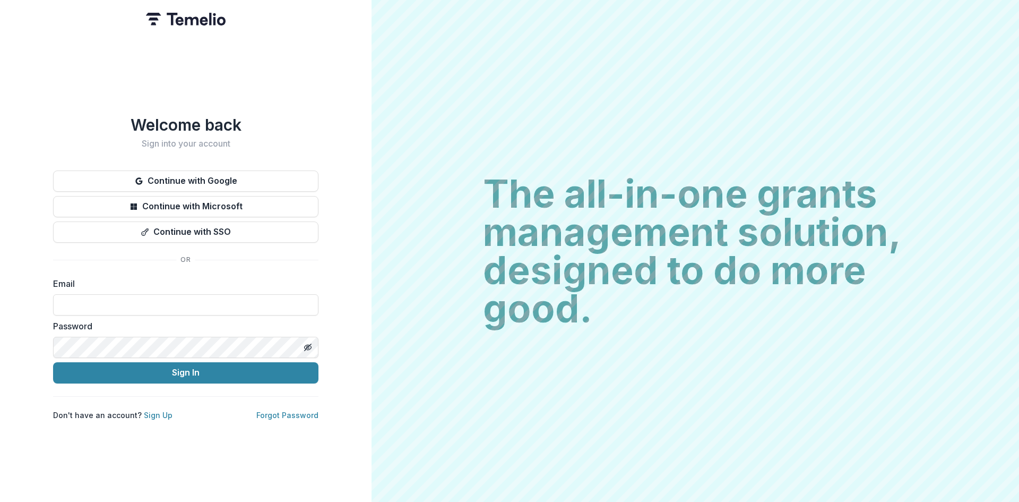 This screenshot has height=502, width=1019. Describe the element at coordinates (186, 181) in the screenshot. I see `button: Continue with Google` at that location.